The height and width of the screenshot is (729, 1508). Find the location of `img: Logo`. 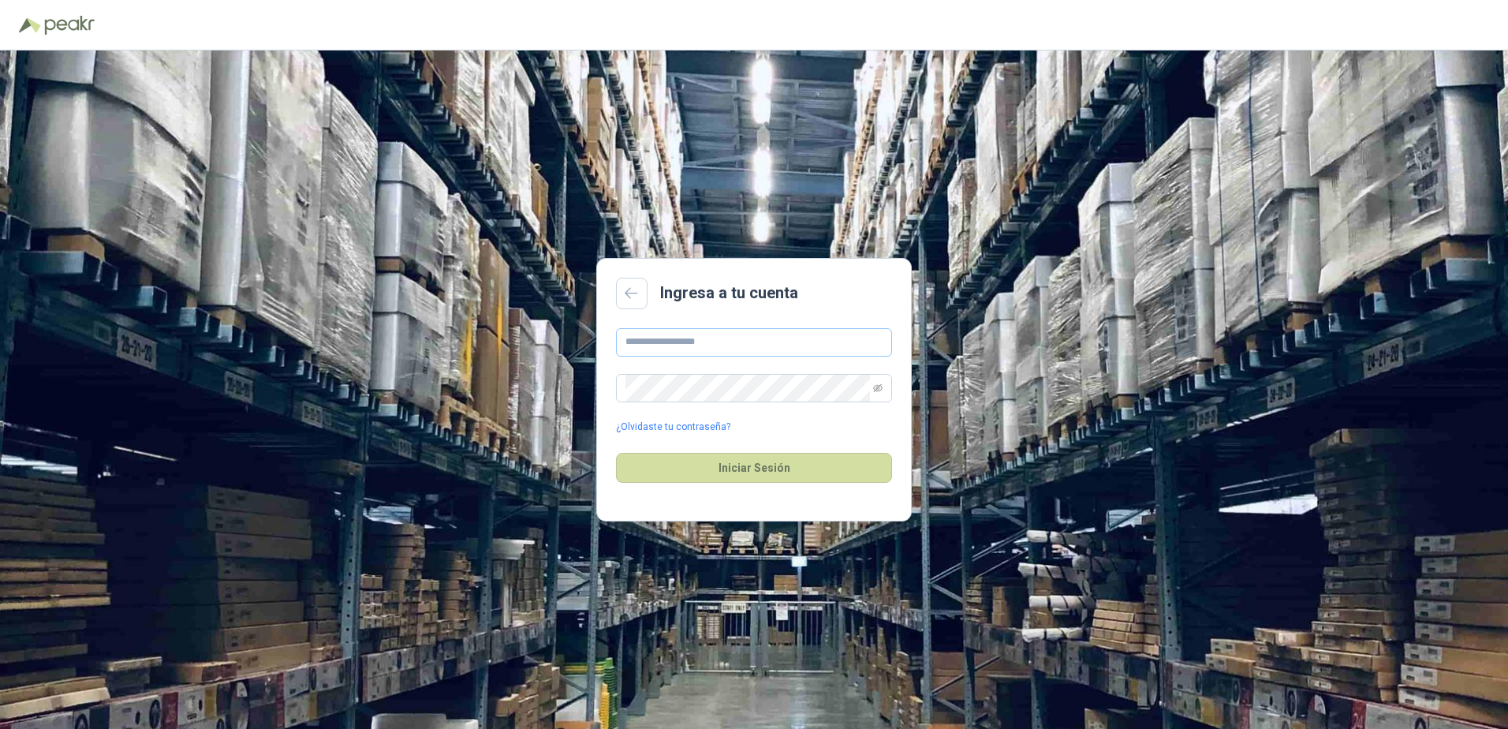

img: Logo is located at coordinates (30, 25).